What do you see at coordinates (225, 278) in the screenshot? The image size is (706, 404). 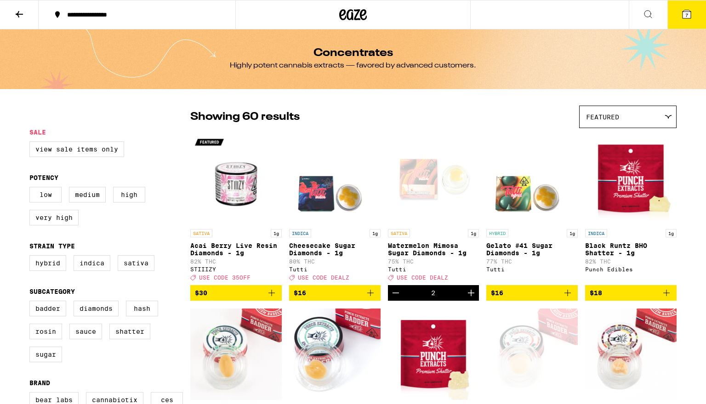 I see `span: USE CODE 35OFF` at bounding box center [225, 278].